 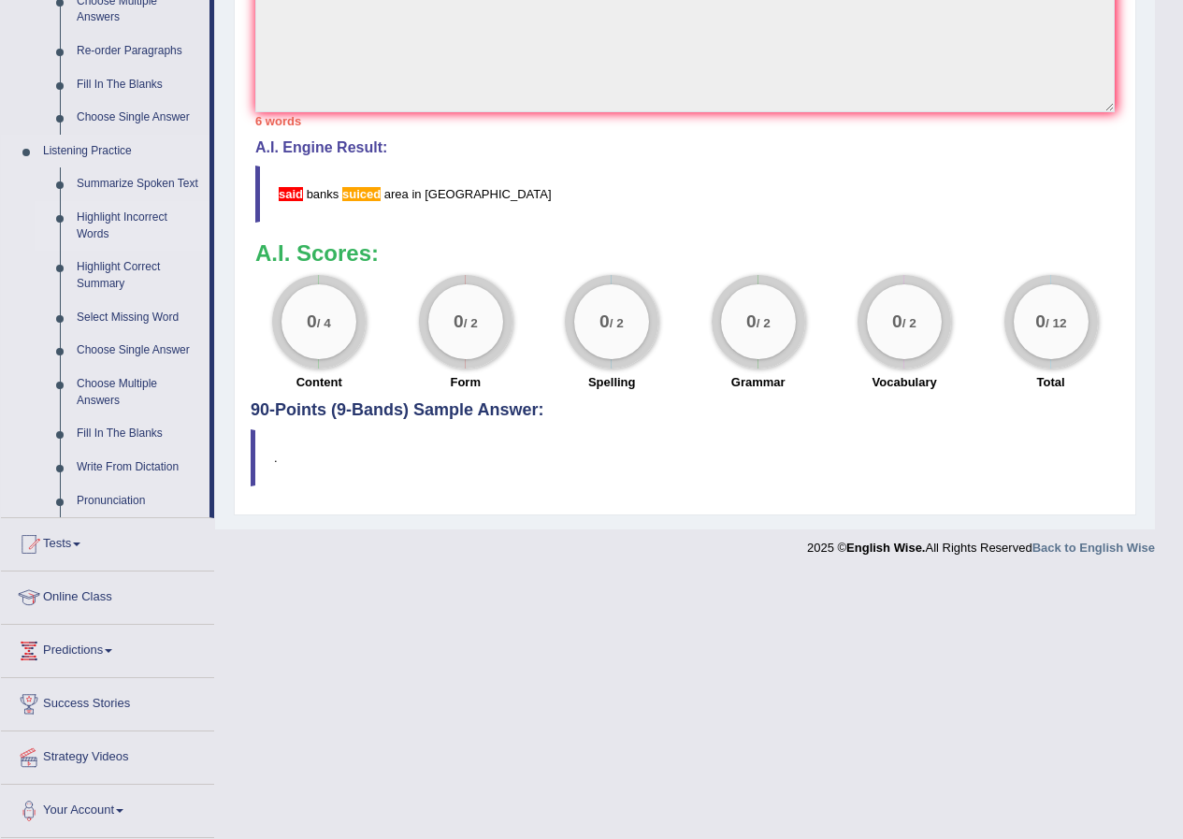 I want to click on a: Write From Dictation, so click(x=138, y=467).